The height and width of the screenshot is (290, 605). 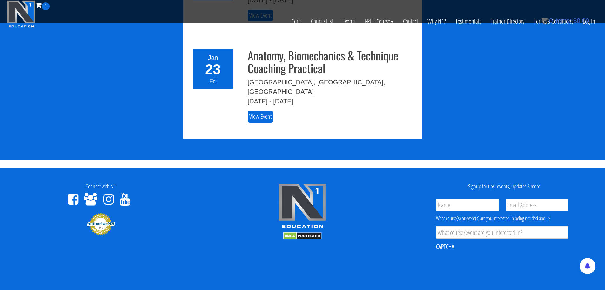 What do you see at coordinates (468, 205) in the screenshot?
I see `input: Name` at bounding box center [468, 205].